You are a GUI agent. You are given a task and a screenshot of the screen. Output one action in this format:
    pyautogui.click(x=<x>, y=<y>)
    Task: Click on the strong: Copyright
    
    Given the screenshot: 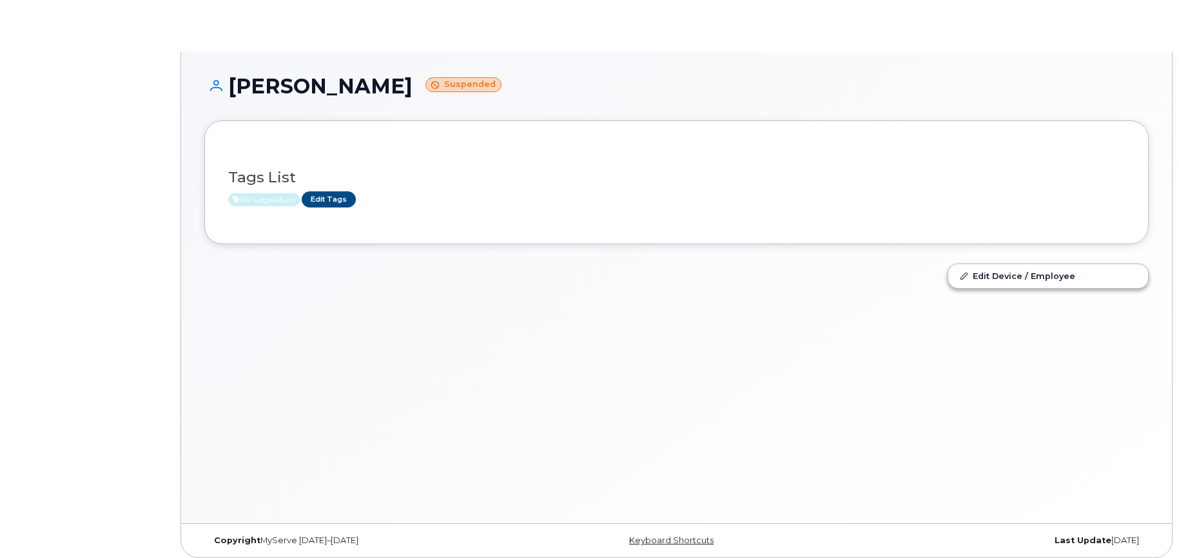 What is the action you would take?
    pyautogui.click(x=237, y=540)
    